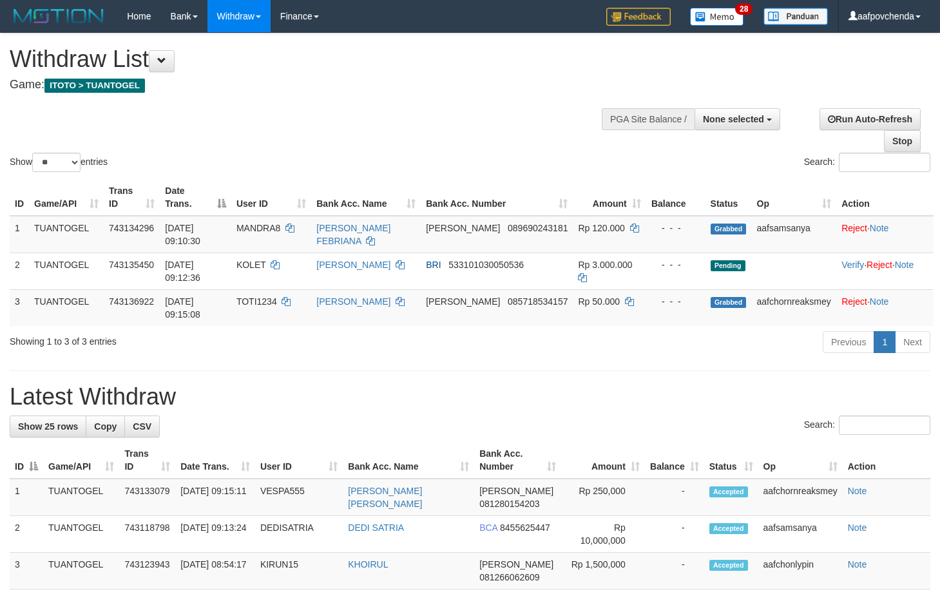 The width and height of the screenshot is (940, 594). What do you see at coordinates (603, 571) in the screenshot?
I see `td: Rp 1,500,000` at bounding box center [603, 571].